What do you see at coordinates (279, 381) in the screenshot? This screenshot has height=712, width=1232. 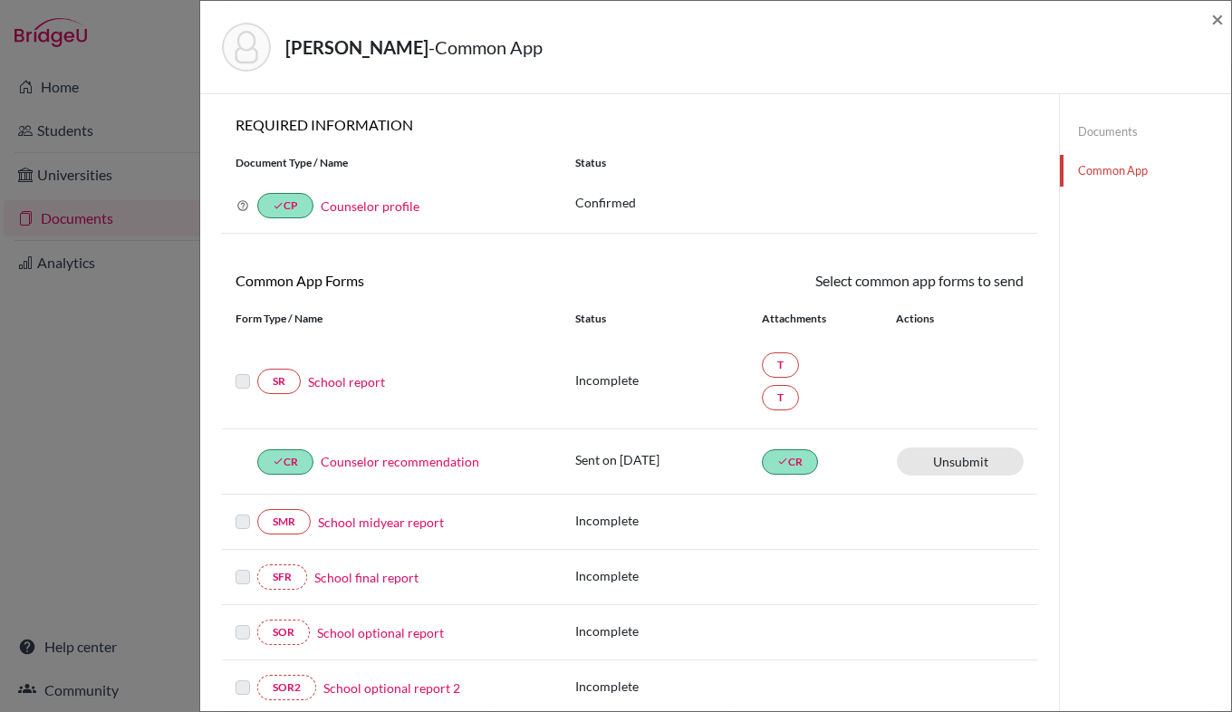 I see `a: SR` at bounding box center [279, 381].